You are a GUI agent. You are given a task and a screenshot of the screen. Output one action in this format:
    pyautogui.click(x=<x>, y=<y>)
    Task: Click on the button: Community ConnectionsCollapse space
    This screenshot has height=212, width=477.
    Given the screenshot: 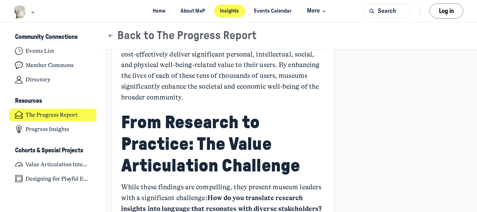 What is the action you would take?
    pyautogui.click(x=53, y=37)
    